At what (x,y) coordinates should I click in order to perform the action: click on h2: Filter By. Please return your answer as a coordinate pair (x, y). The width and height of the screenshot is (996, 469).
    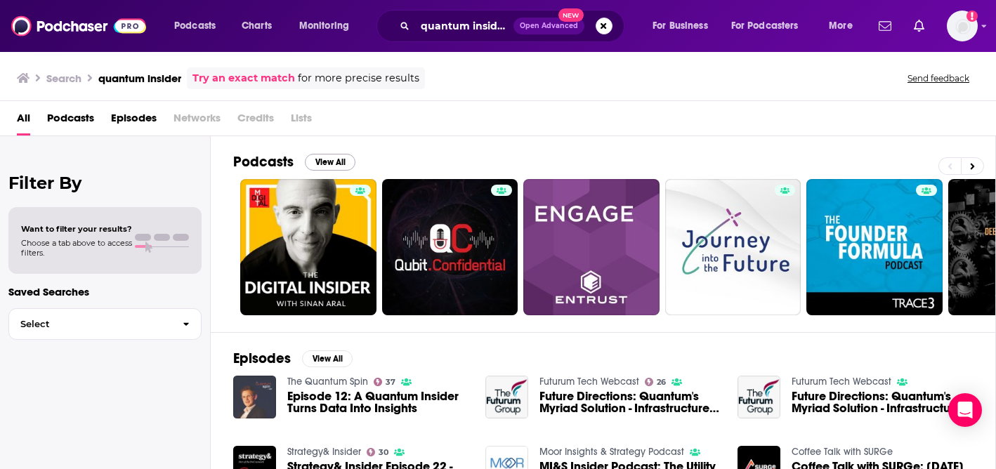
    Looking at the image, I should click on (105, 183).